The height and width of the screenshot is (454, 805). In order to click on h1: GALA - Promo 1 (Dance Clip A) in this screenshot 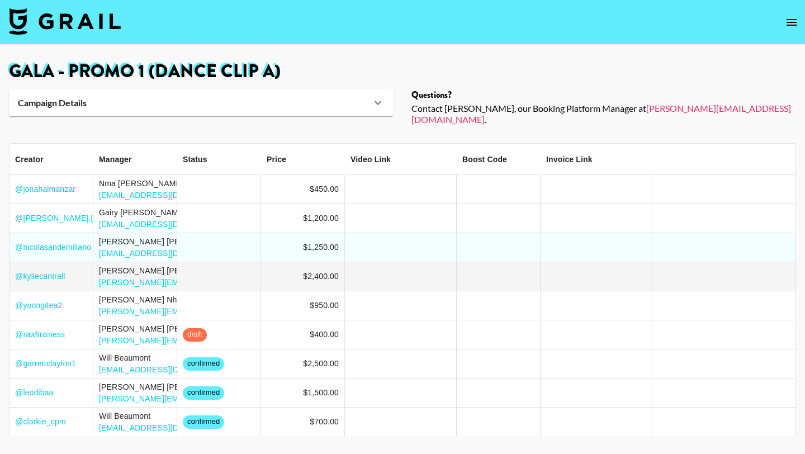, I will do `click(402, 72)`.